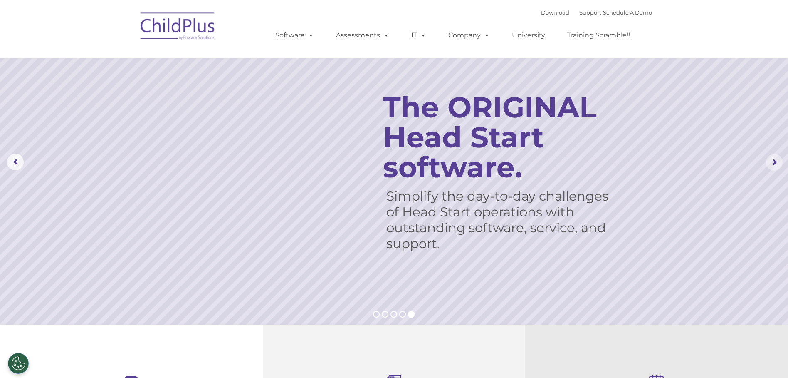  Describe the element at coordinates (178, 27) in the screenshot. I see `img: ChildPlus by Procare Solutions` at that location.